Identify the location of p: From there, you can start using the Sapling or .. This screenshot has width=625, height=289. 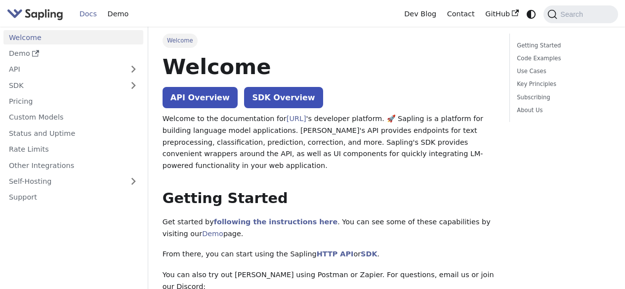
(329, 255).